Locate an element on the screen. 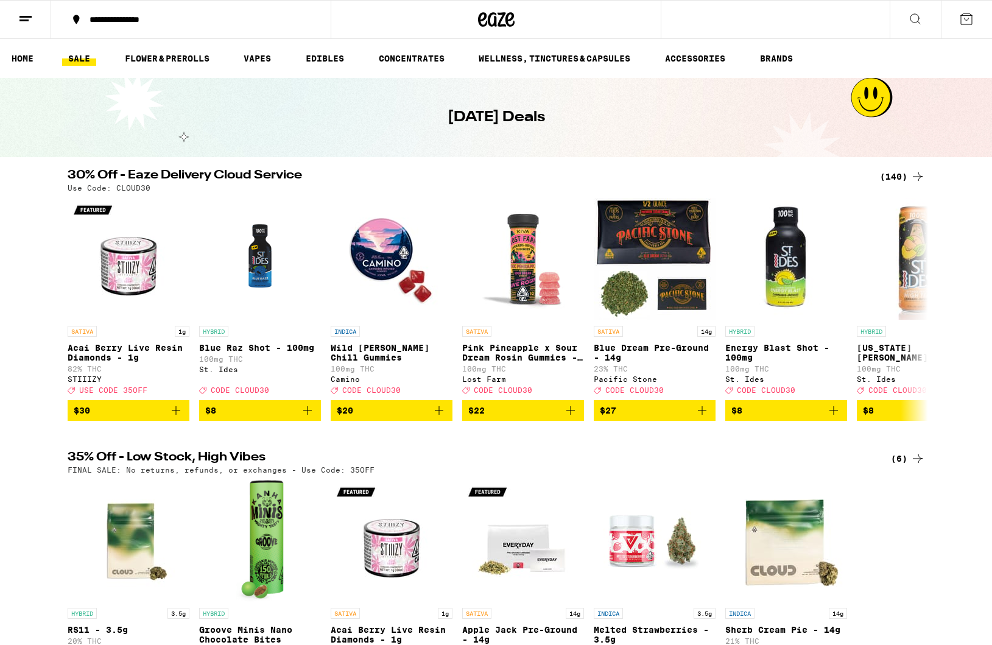 The height and width of the screenshot is (645, 992). div: Pacific Stone is located at coordinates (655, 379).